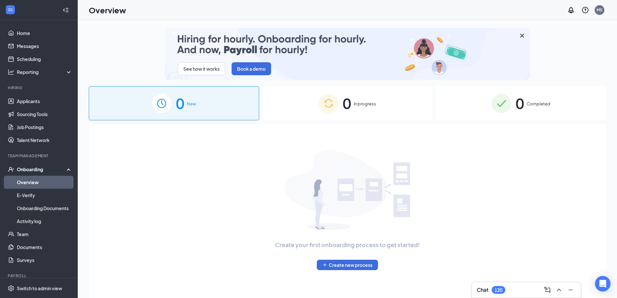  I want to click on a: Talent Network, so click(44, 140).